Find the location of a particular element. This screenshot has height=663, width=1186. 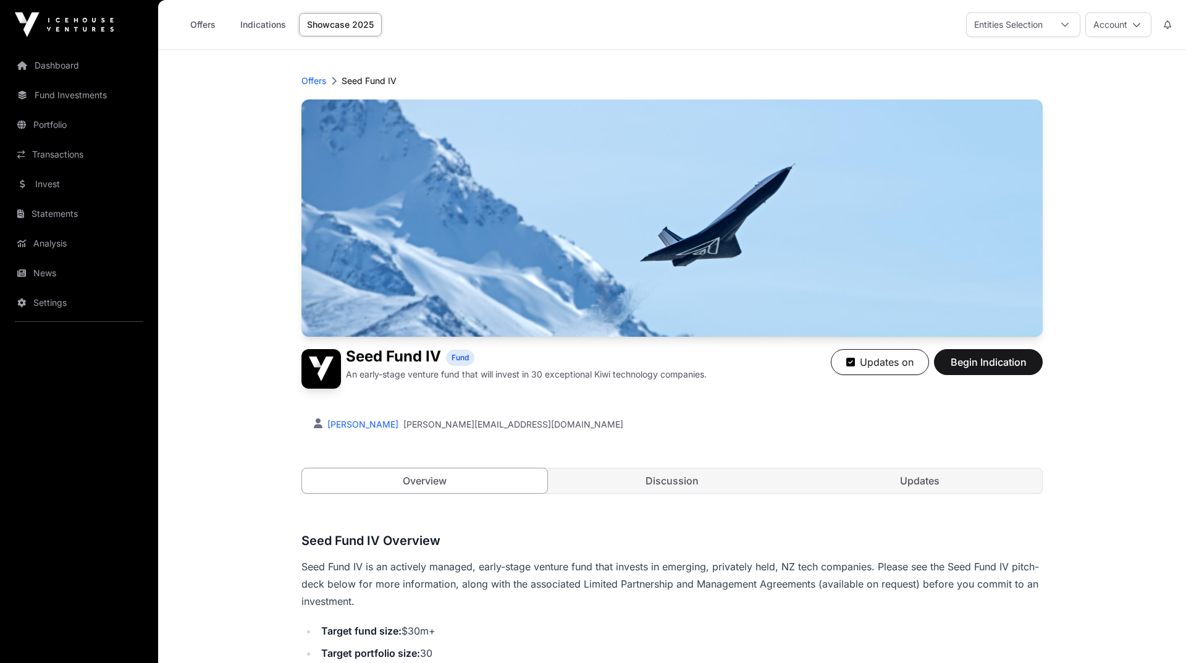

a: Updates is located at coordinates (919, 481).